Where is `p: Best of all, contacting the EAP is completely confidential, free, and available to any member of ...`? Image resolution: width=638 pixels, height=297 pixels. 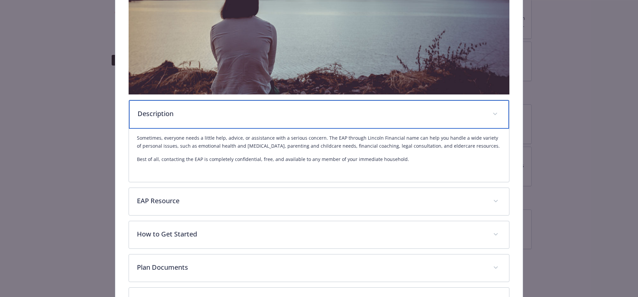
p: Best of all, contacting the EAP is completely confidential, free, and available to any member of ... is located at coordinates (319, 159).